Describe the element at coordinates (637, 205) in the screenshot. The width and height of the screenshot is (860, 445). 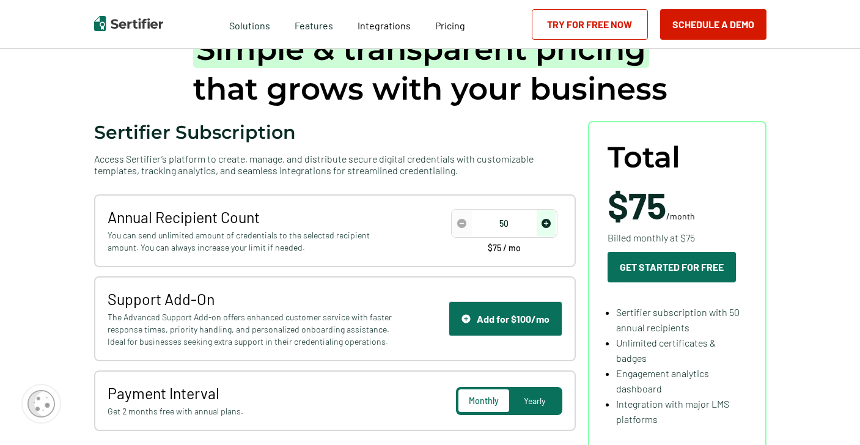
I see `span: $75` at that location.